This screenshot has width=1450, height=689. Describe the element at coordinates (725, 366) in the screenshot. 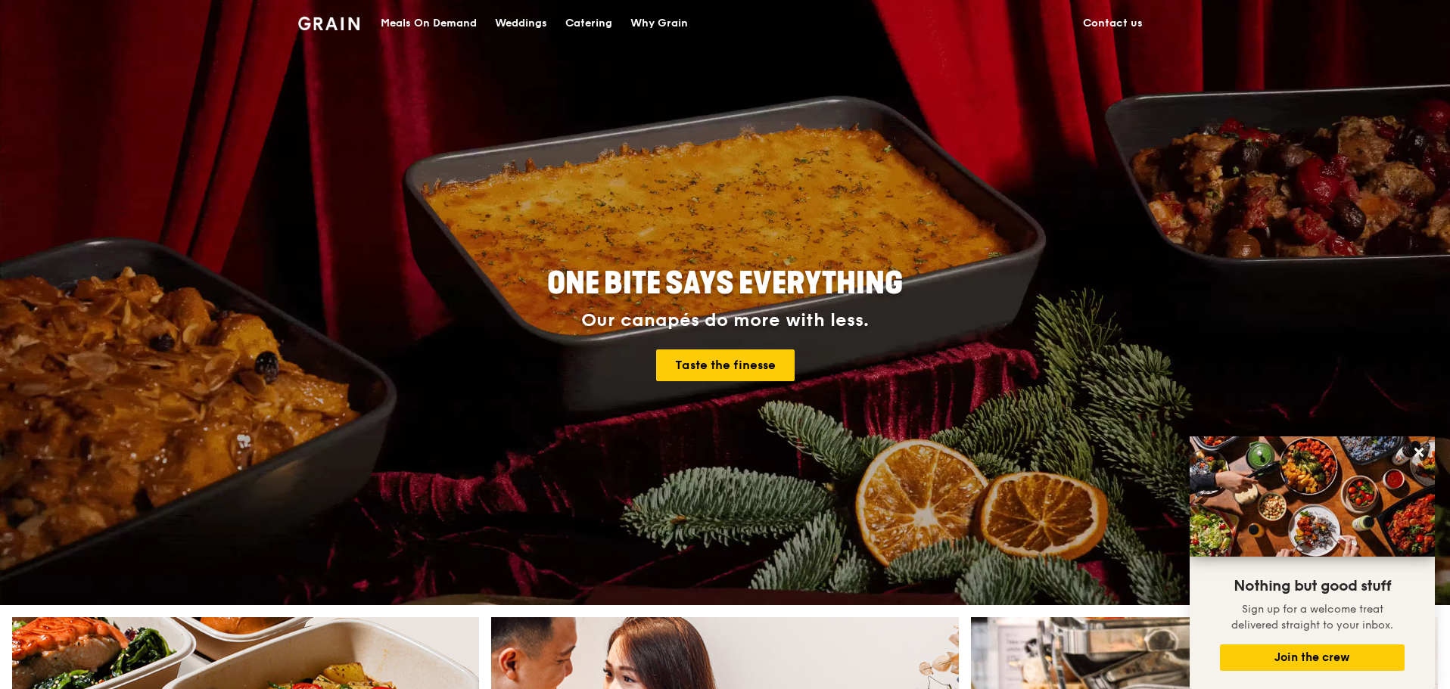

I see `a: Taste the finesse` at that location.